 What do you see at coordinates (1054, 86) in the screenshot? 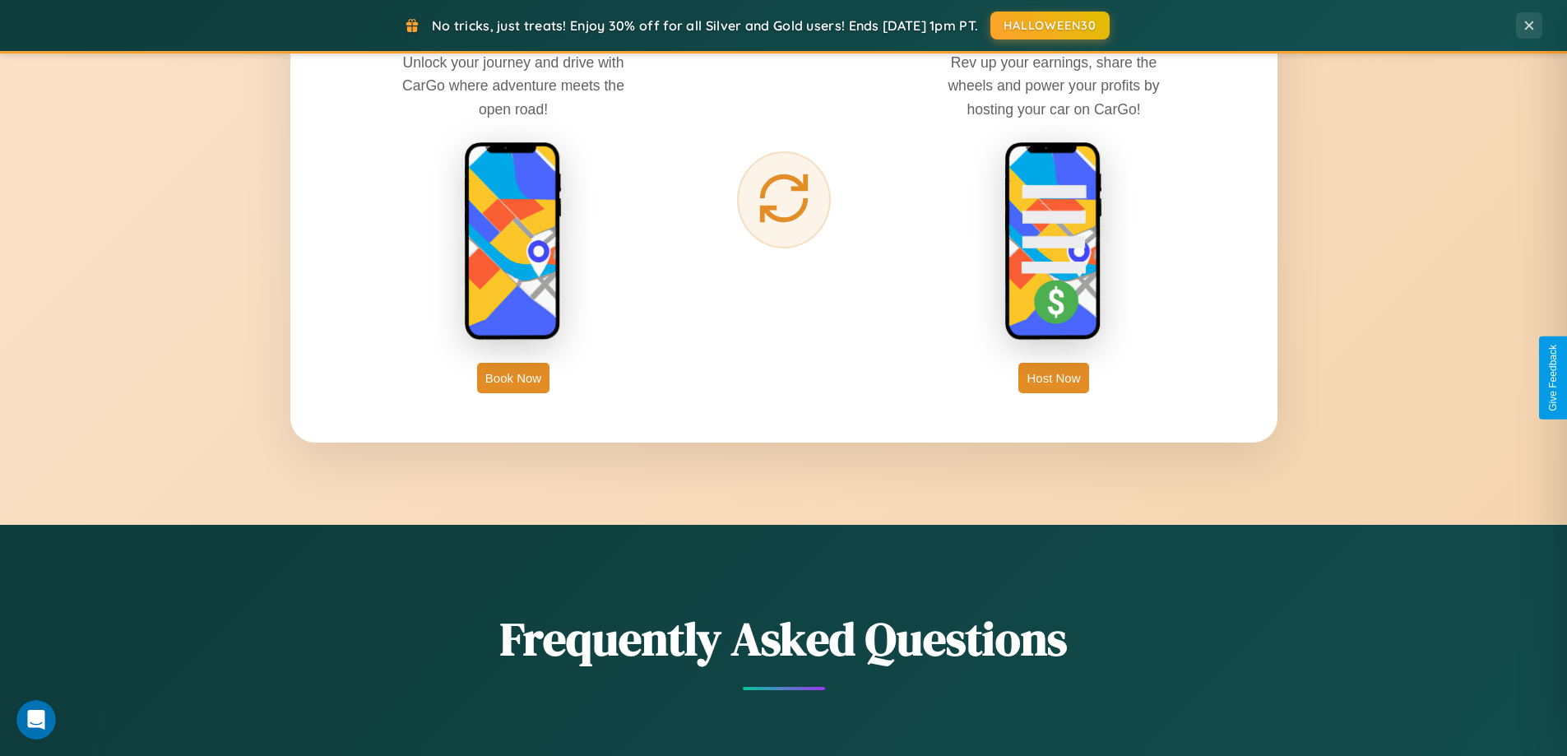
I see `p: Rev up your earnings, share the wheels and power your profits by hosting your car on CarGo!` at bounding box center [1054, 86].